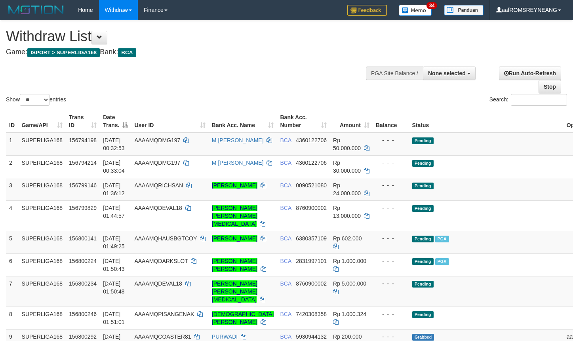  What do you see at coordinates (530, 73) in the screenshot?
I see `a: Run Auto-Refresh` at bounding box center [530, 73].